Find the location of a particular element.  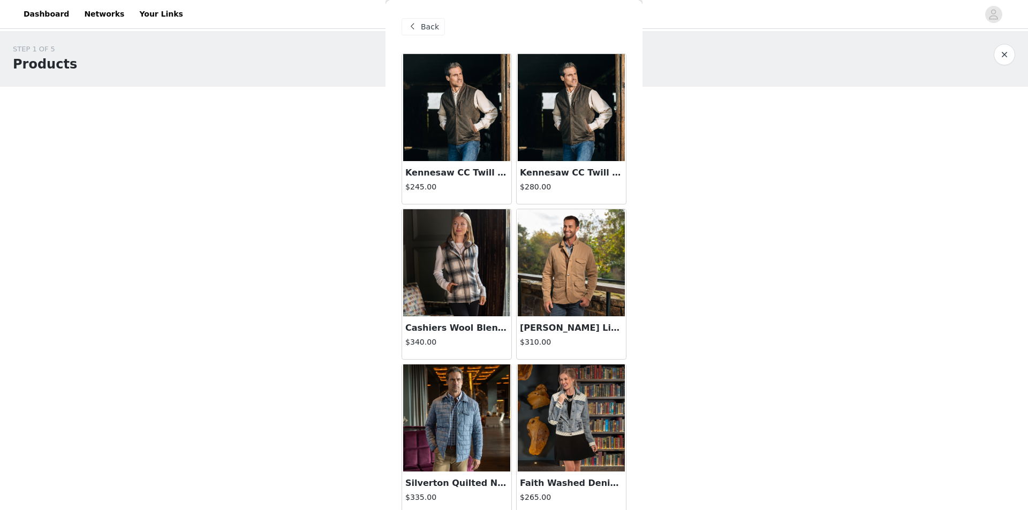

h3: Faith Washed Denim Jacket is located at coordinates (571, 483).